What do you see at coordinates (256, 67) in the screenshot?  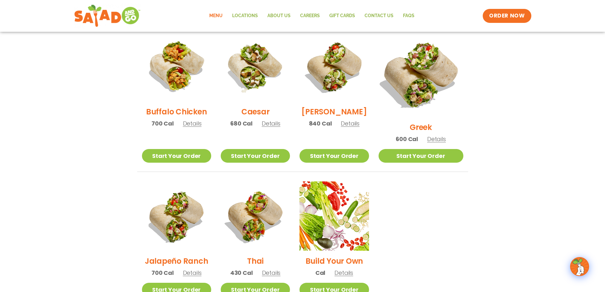 I see `img: Product photo for Caesar Wrap` at bounding box center [256, 67].